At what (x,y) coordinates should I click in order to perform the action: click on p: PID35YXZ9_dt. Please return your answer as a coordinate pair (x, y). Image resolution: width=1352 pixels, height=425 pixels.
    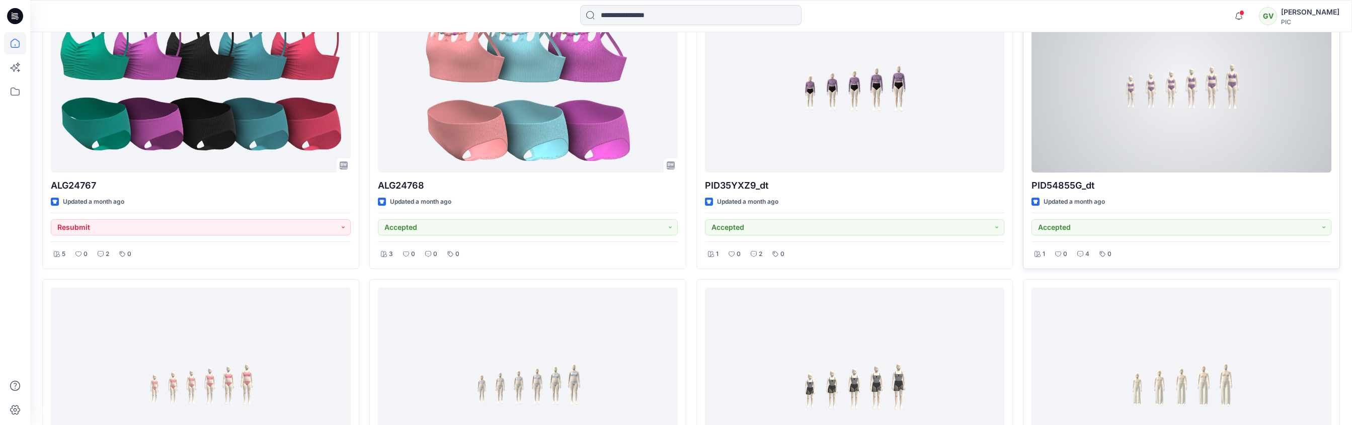
    Looking at the image, I should click on (855, 186).